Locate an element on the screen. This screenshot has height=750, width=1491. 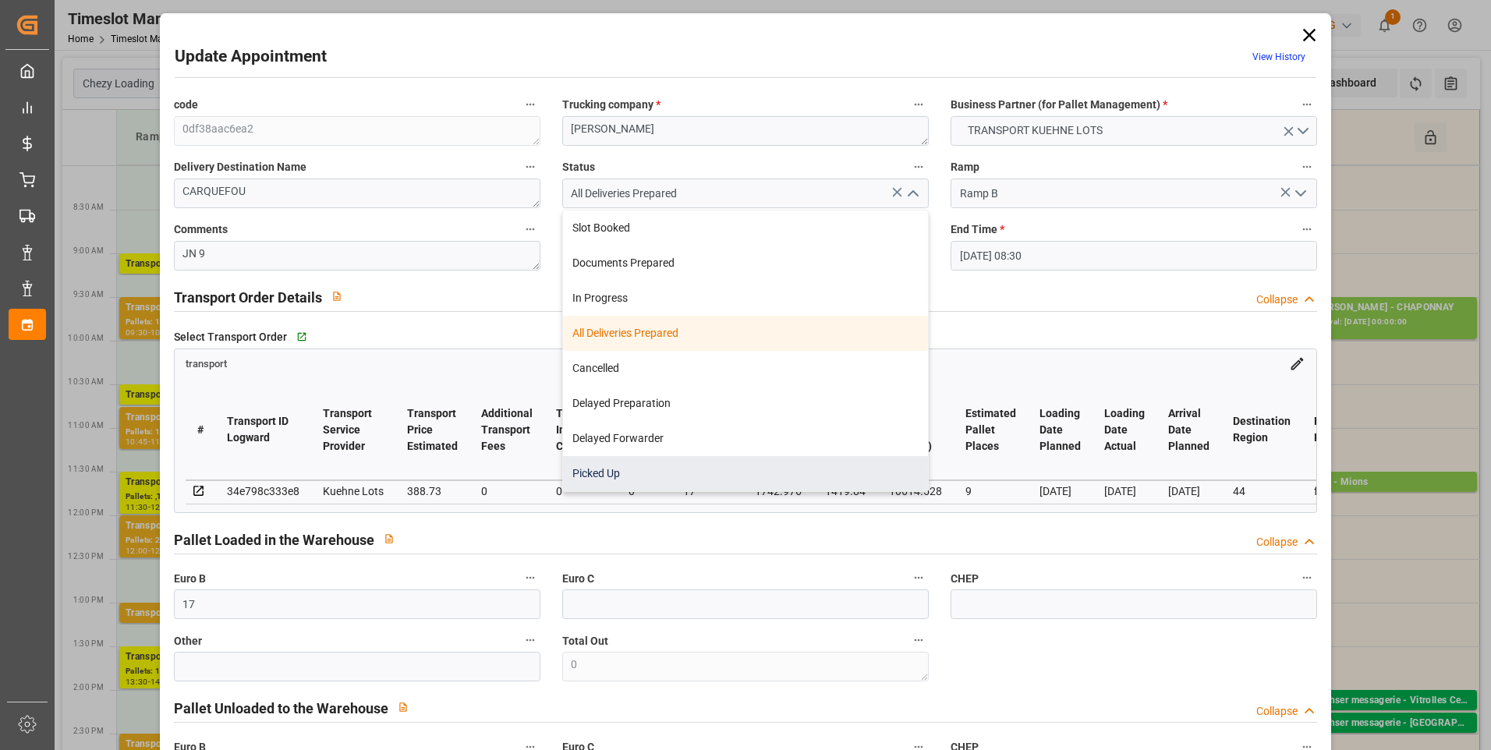
div: 9 is located at coordinates (990, 491).